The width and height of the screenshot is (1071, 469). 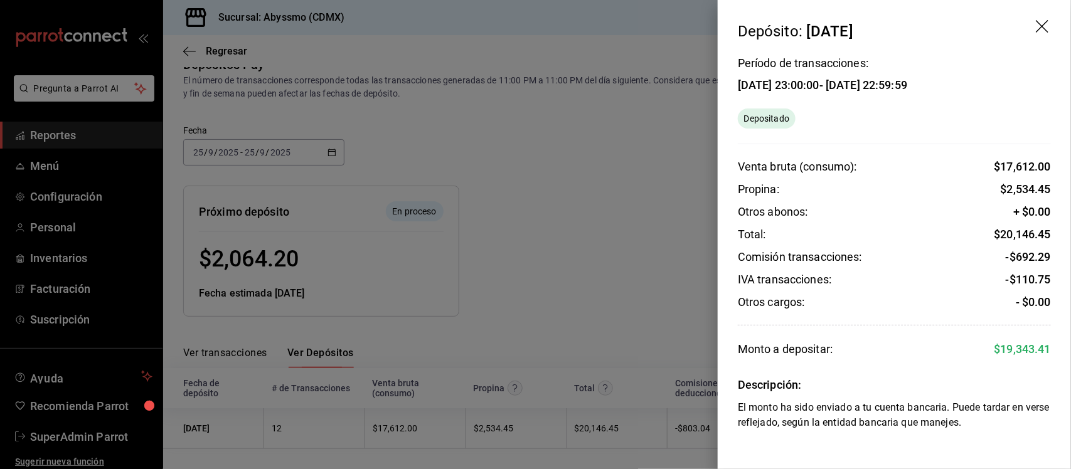 I want to click on div: - $0.00, so click(x=1033, y=302).